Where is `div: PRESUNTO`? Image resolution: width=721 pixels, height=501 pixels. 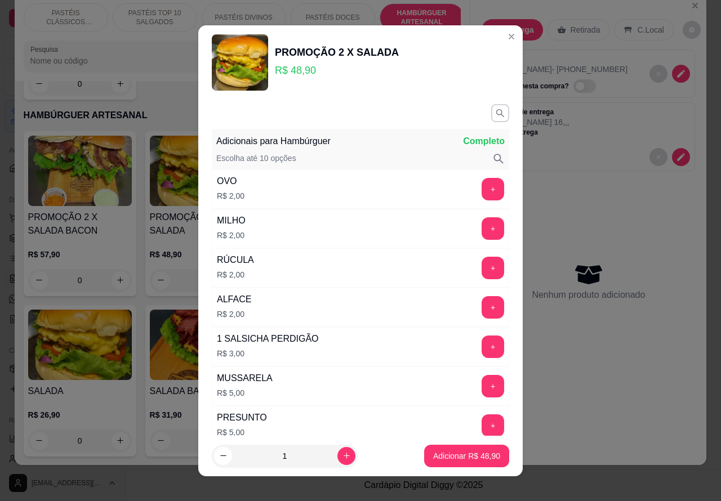 div: PRESUNTO is located at coordinates (242, 418).